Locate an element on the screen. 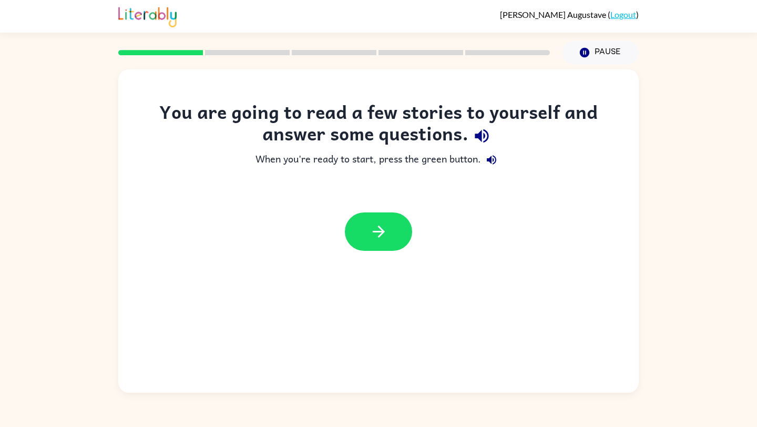 This screenshot has width=757, height=427. div: You are going to read a few stories to yourself and answer some questions. is located at coordinates (378, 125).